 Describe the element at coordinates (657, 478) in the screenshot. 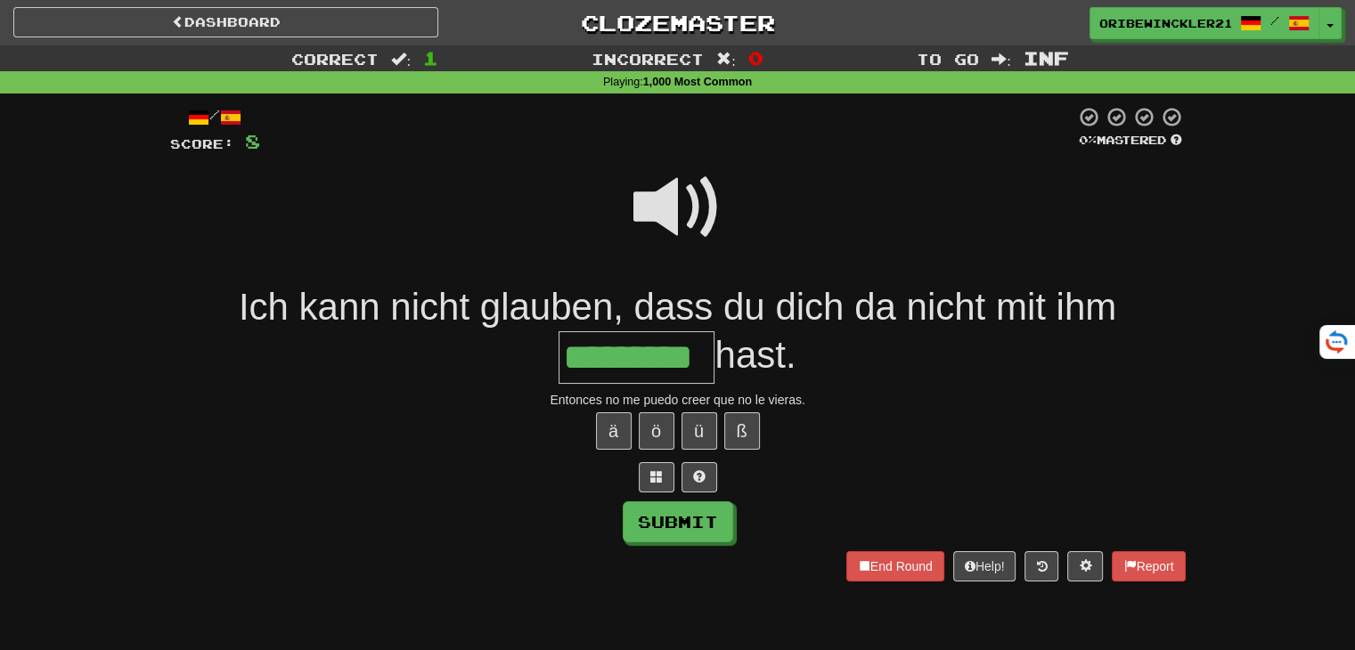

I see `button: Switch sentence to multiple choice alt+p` at that location.